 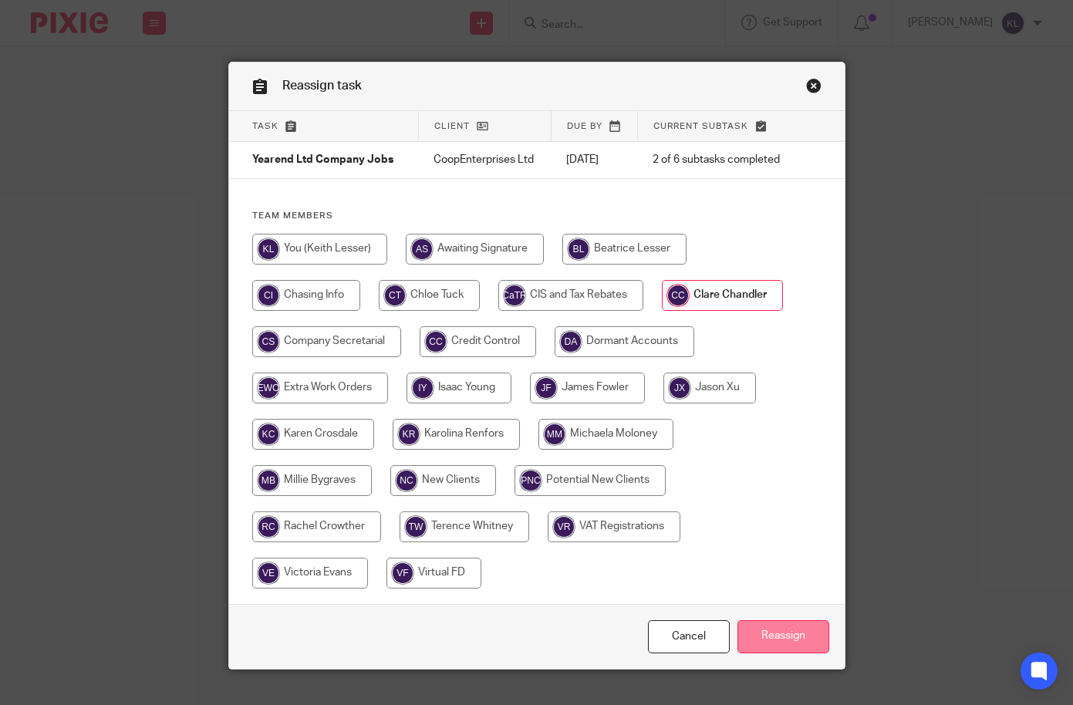 I want to click on span: Reassign task, so click(x=322, y=86).